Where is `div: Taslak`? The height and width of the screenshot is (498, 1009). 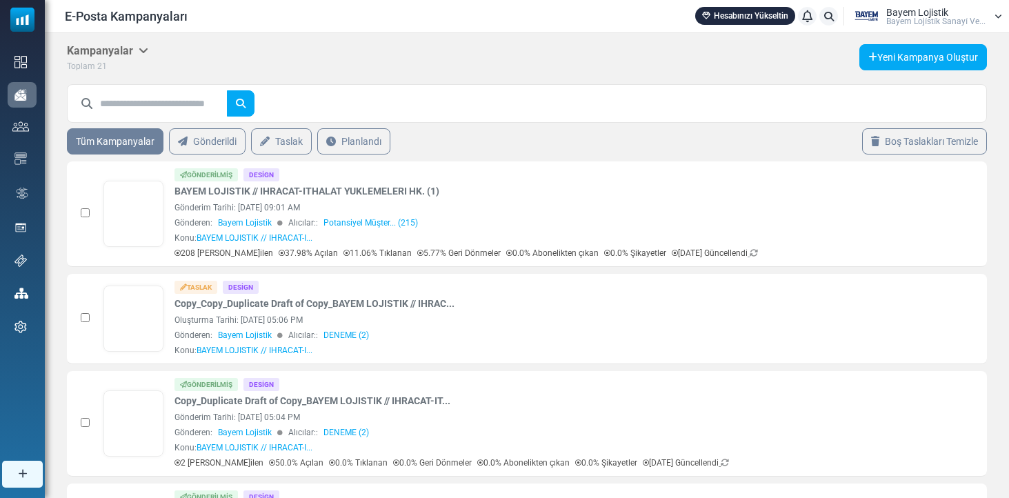 div: Taslak is located at coordinates (196, 287).